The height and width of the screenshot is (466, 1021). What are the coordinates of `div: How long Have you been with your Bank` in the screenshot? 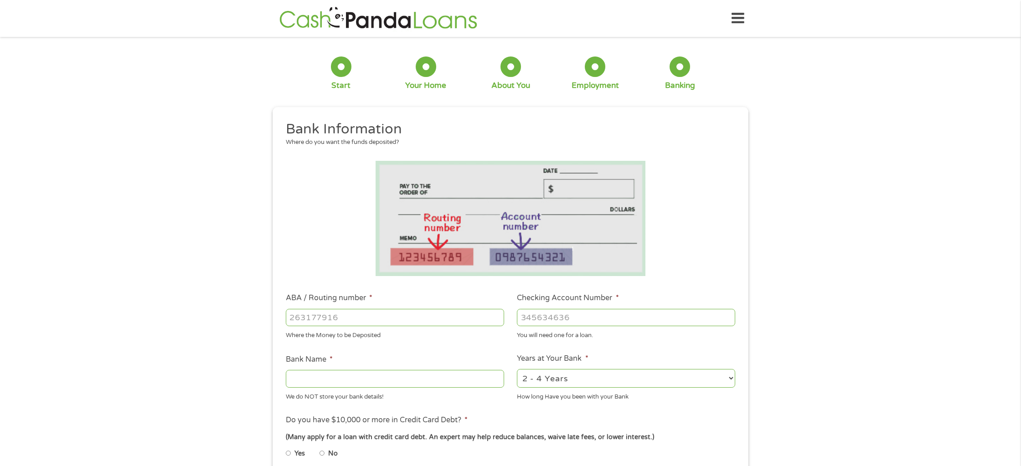 It's located at (626, 395).